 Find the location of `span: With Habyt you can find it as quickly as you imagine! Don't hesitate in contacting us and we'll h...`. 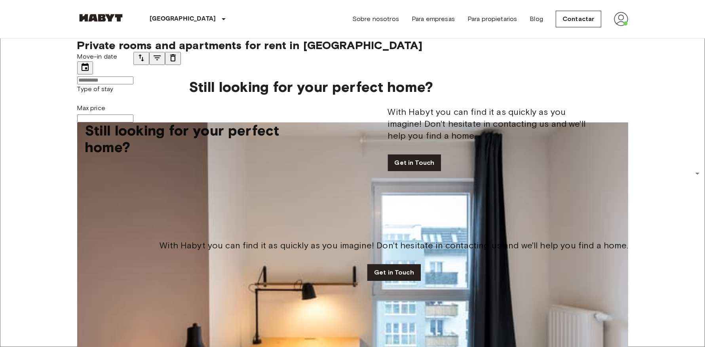

span: With Habyt you can find it as quickly as you imagine! Don't hesitate in contacting us and we'll h... is located at coordinates (394, 245).